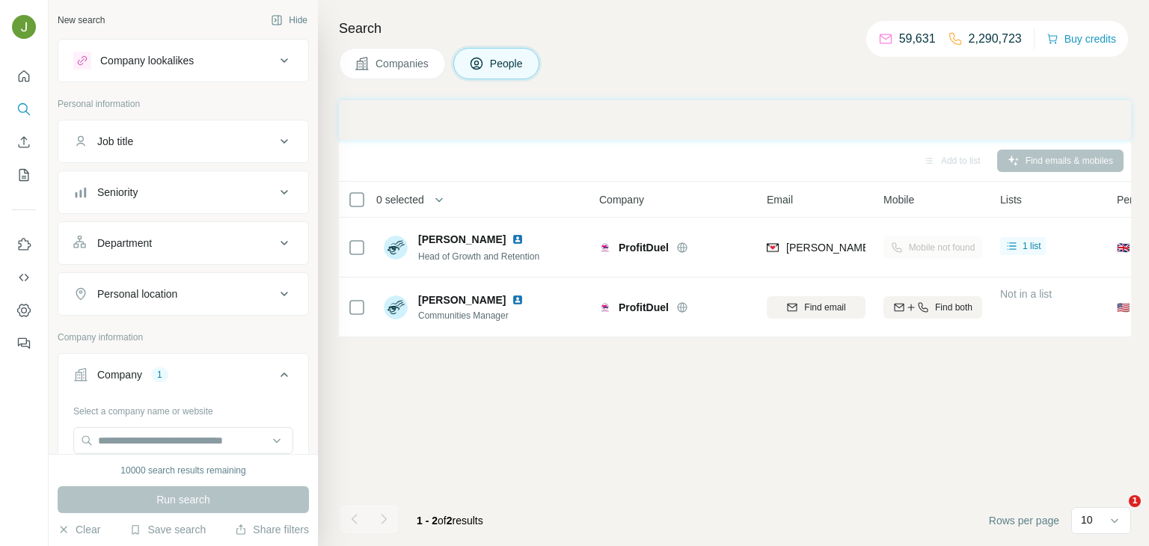 The image size is (1149, 546). I want to click on span: People, so click(507, 64).